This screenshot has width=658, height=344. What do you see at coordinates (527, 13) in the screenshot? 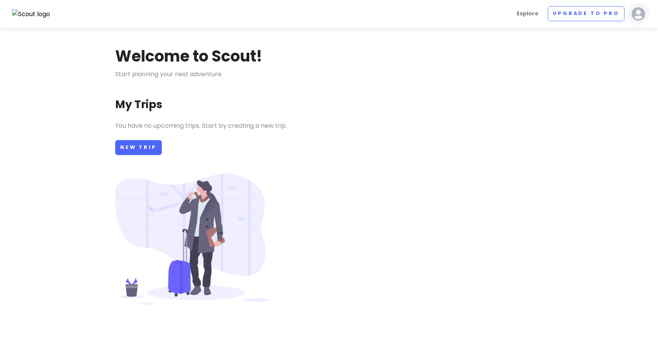
I see `a: Explore` at bounding box center [527, 13].